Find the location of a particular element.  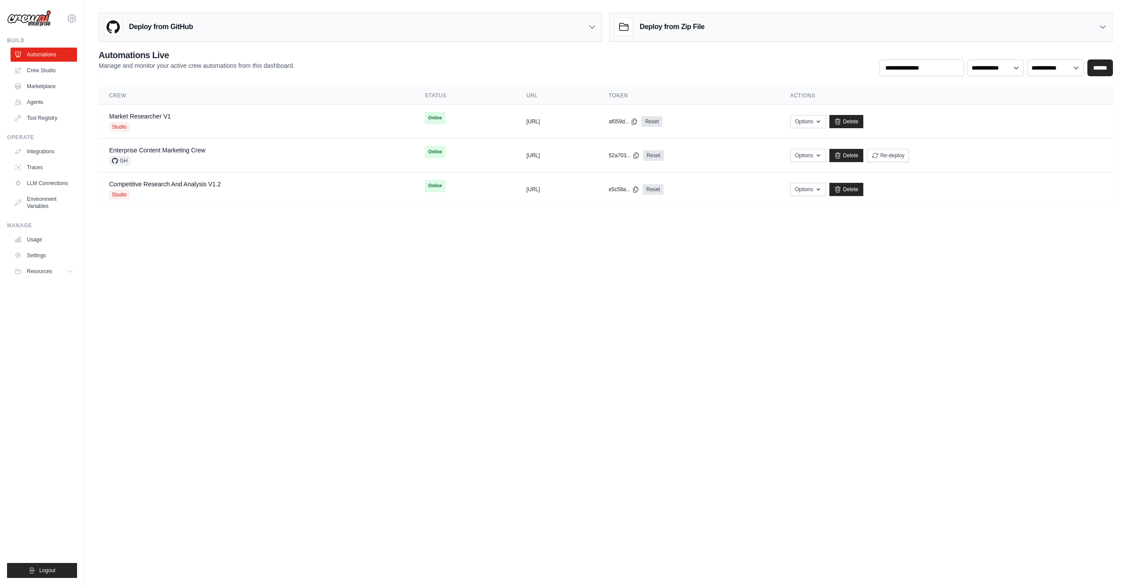

a: Environment Variables is located at coordinates (44, 202).